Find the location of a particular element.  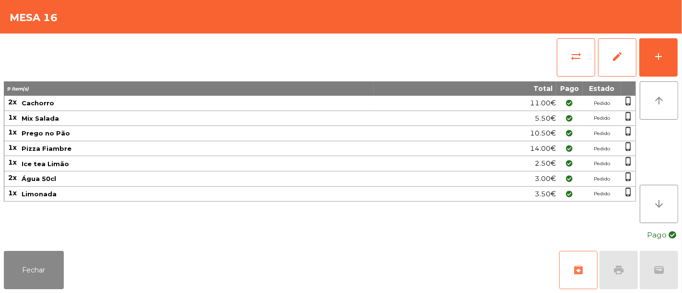

button: archive is located at coordinates (578, 270).